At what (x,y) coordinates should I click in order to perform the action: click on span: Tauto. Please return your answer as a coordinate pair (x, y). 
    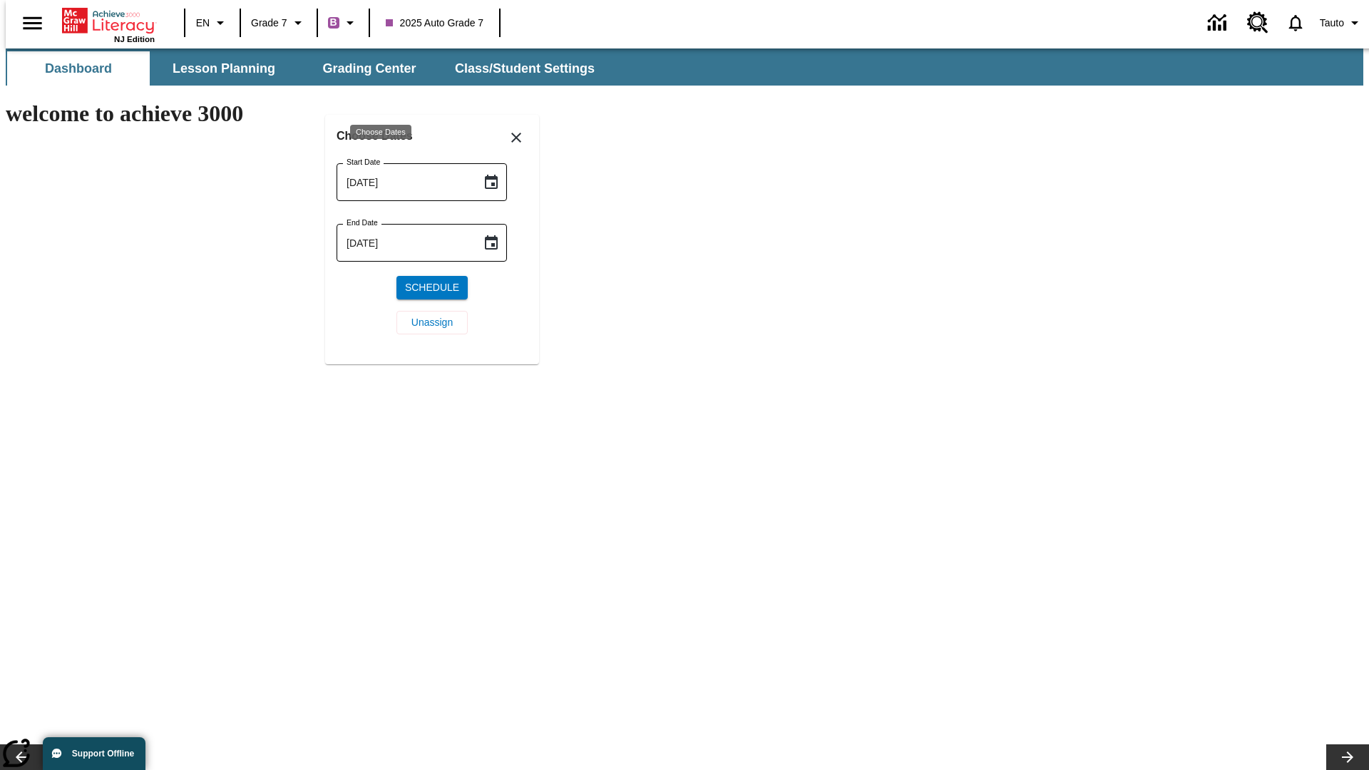
    Looking at the image, I should click on (1331, 23).